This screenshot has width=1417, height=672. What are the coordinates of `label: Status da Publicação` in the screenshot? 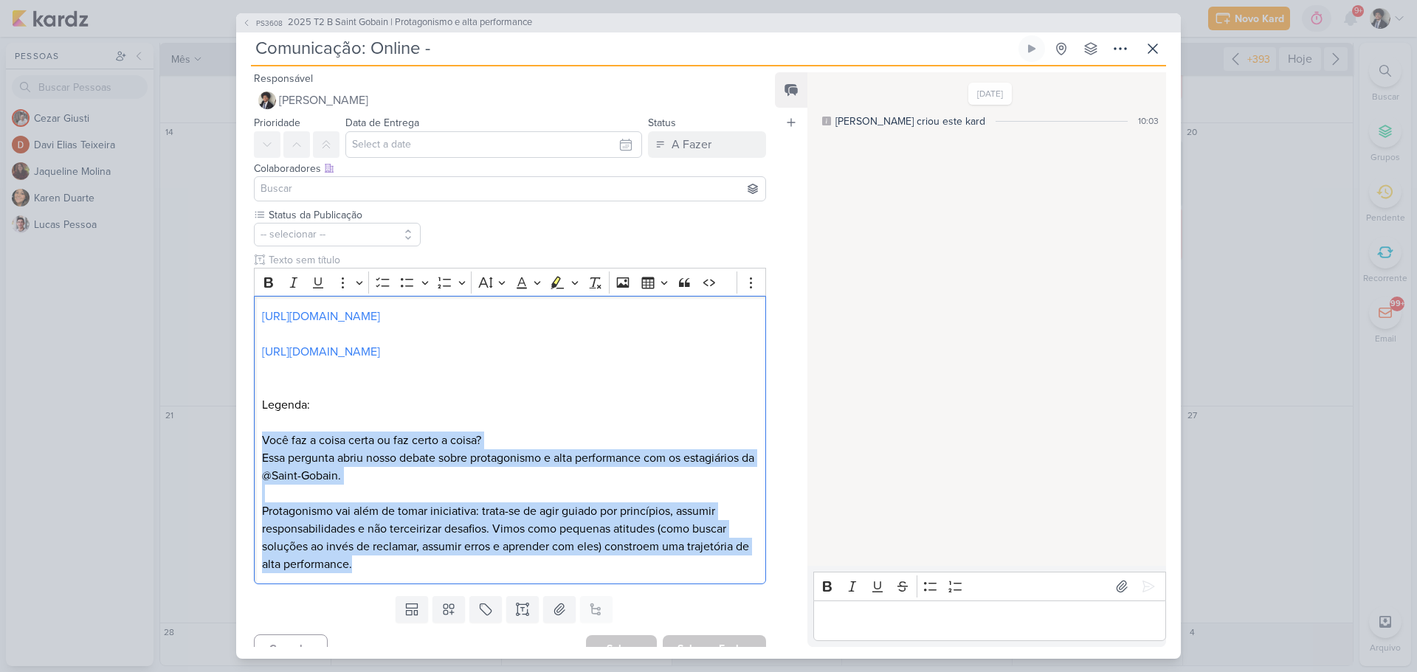 It's located at (344, 215).